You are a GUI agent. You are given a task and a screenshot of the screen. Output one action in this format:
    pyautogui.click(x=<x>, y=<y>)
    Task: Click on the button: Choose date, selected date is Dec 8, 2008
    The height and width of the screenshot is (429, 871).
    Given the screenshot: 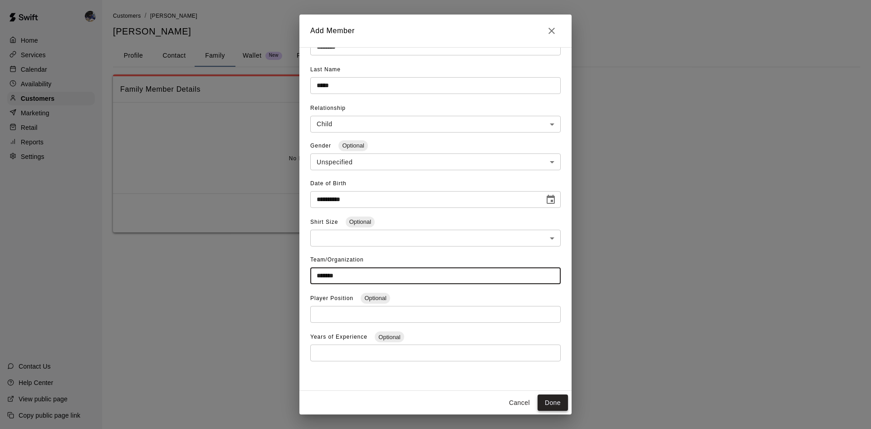 What is the action you would take?
    pyautogui.click(x=551, y=200)
    